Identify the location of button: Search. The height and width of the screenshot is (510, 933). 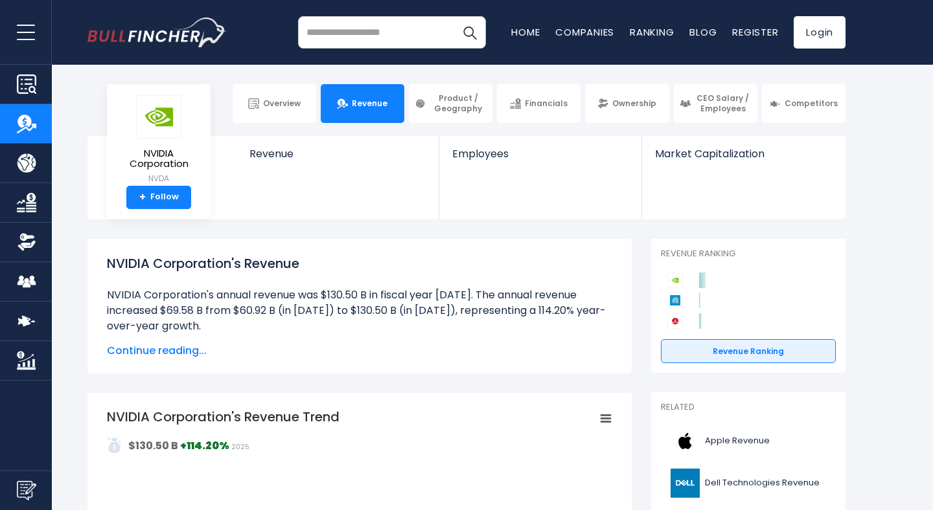
(470, 32).